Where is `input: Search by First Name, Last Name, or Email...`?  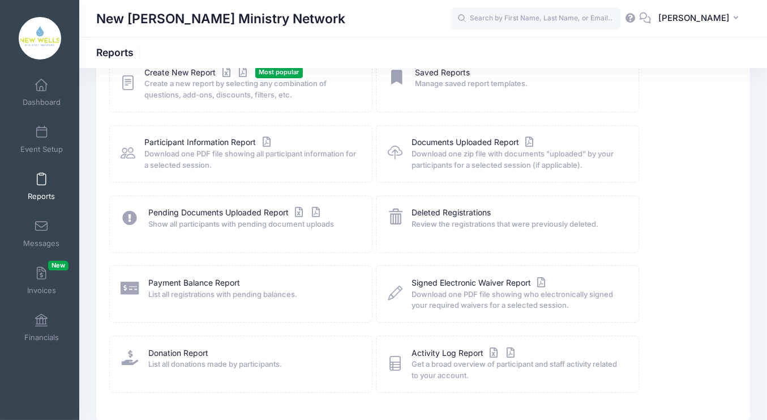
input: Search by First Name, Last Name, or Email... is located at coordinates (536, 19).